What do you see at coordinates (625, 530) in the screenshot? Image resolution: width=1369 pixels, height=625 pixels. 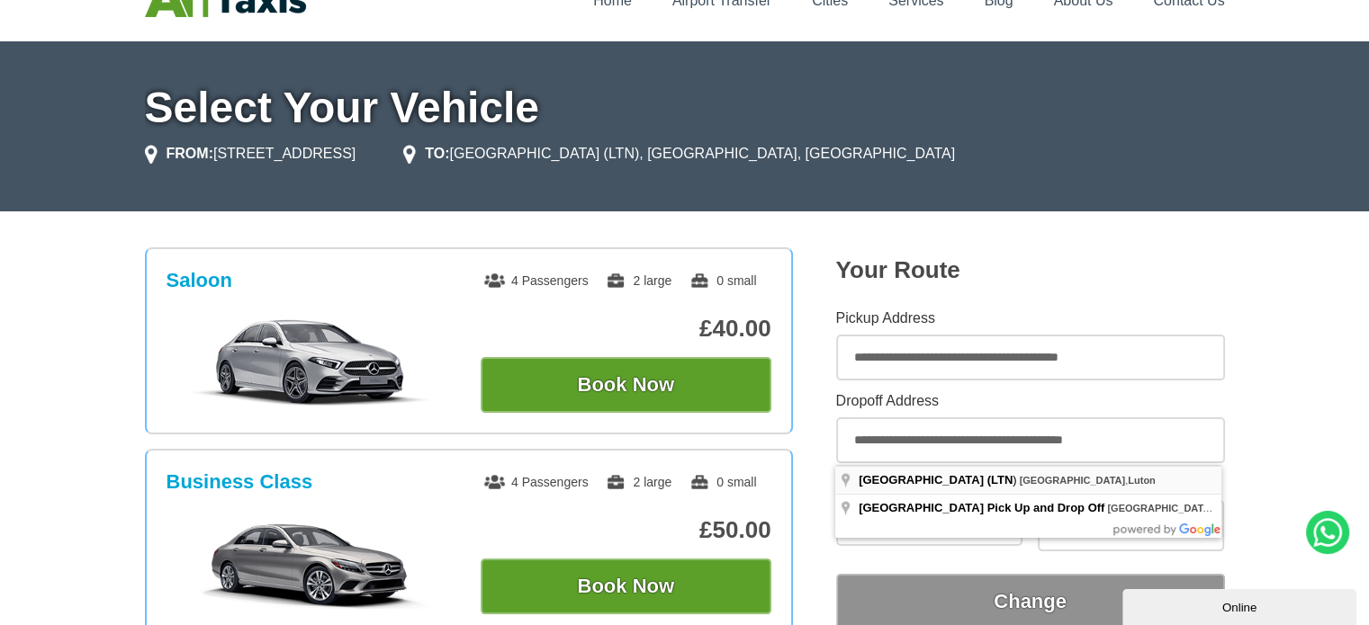 I see `p: £50.00` at bounding box center [625, 530].